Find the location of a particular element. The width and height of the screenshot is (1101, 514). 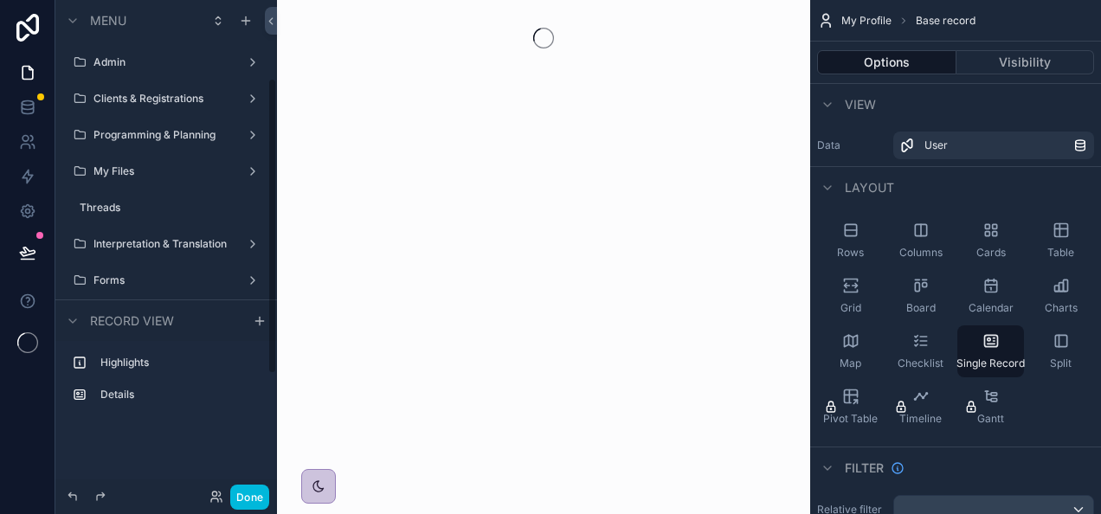

label: Admin is located at coordinates (163, 62).